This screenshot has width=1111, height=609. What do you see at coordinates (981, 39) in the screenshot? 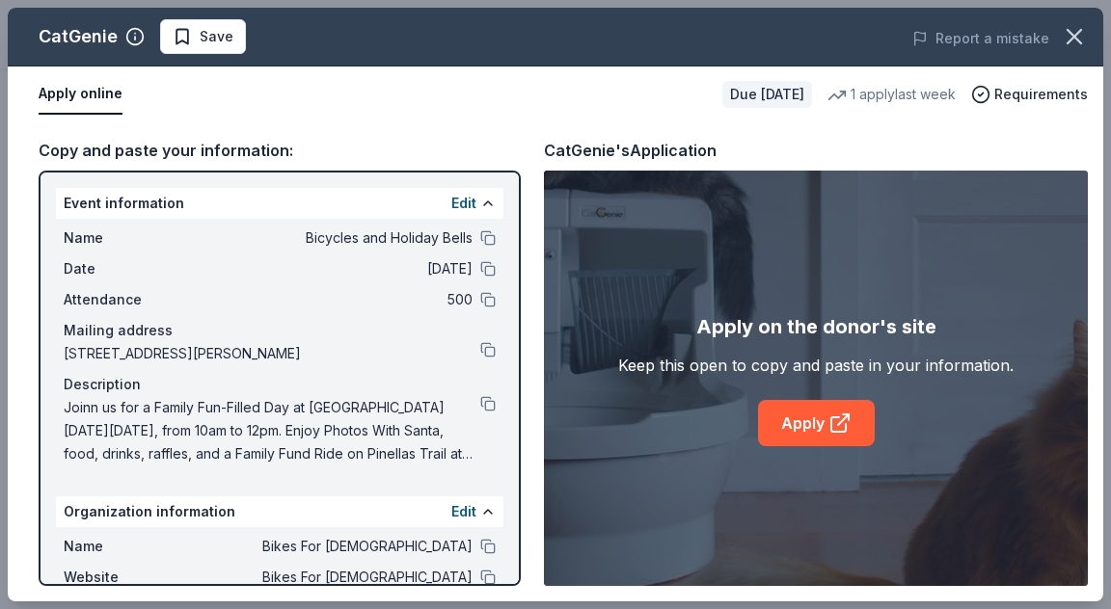
I see `button: Report a mistake` at bounding box center [981, 39].